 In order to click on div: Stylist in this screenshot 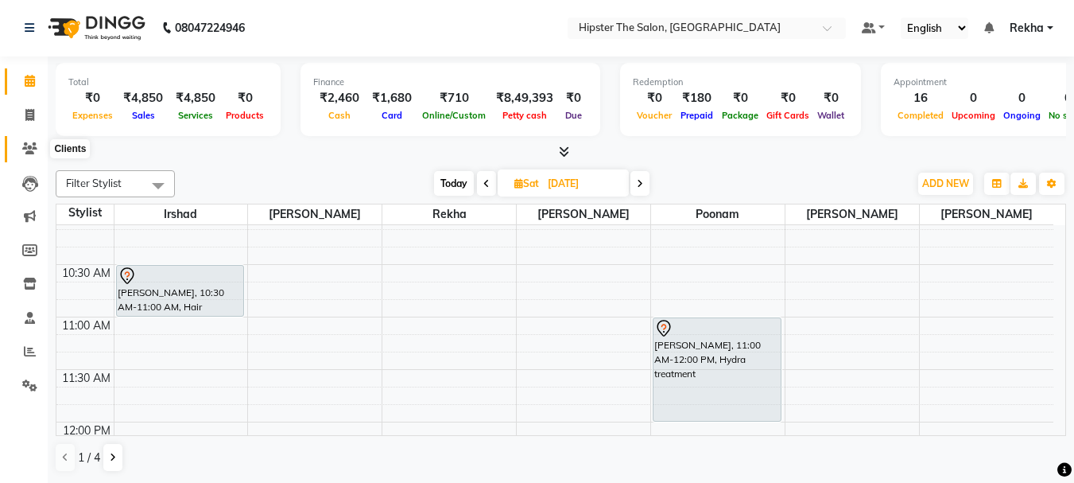, I will do `click(85, 212)`.